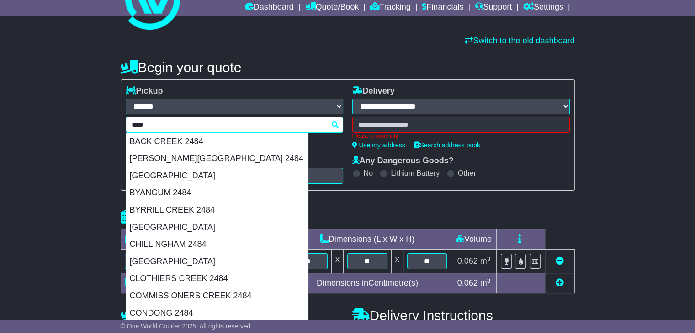  I want to click on typeahead: Please provide city, so click(234, 125).